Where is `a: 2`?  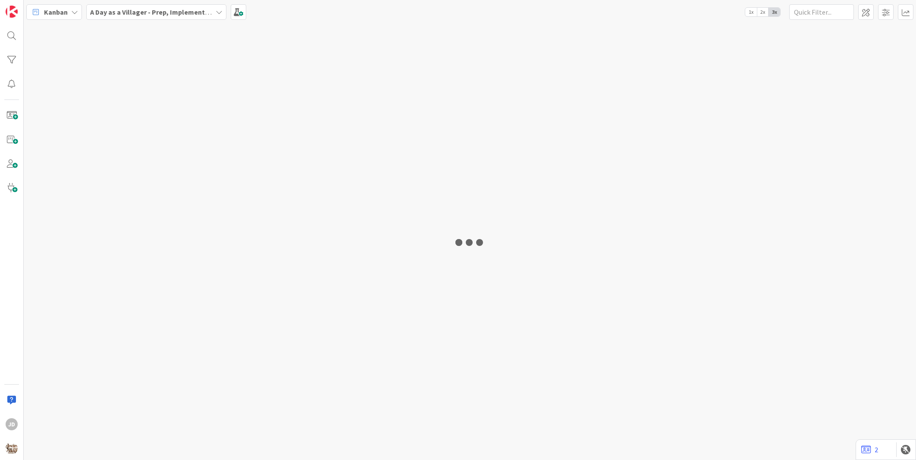 a: 2 is located at coordinates (869, 450).